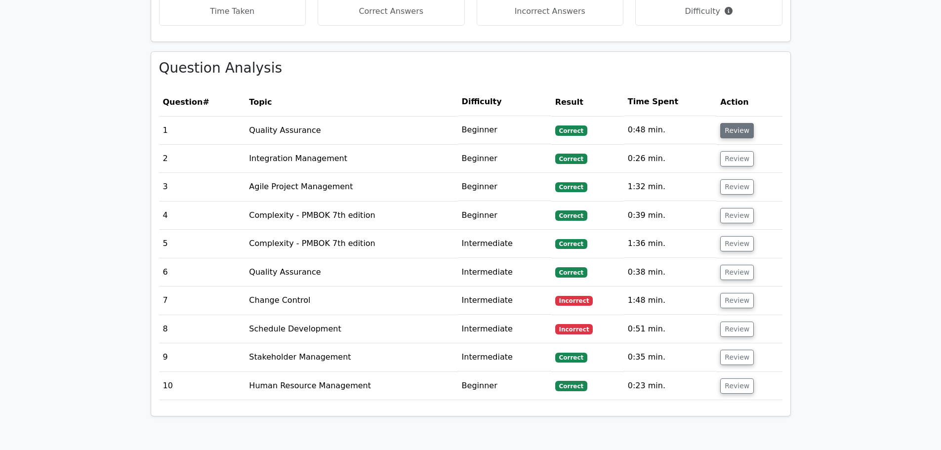 This screenshot has width=941, height=450. I want to click on td: 0:51 min., so click(670, 329).